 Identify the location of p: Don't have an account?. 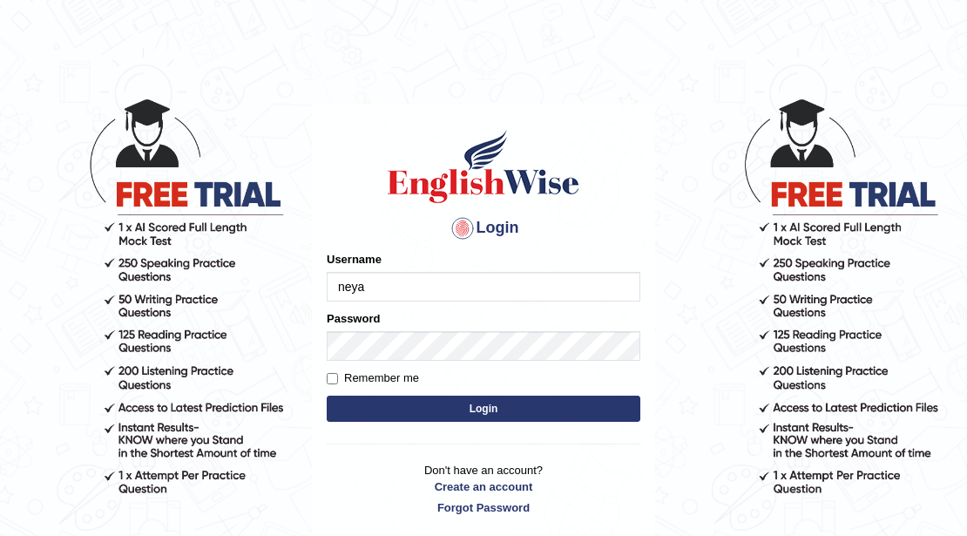
(483, 489).